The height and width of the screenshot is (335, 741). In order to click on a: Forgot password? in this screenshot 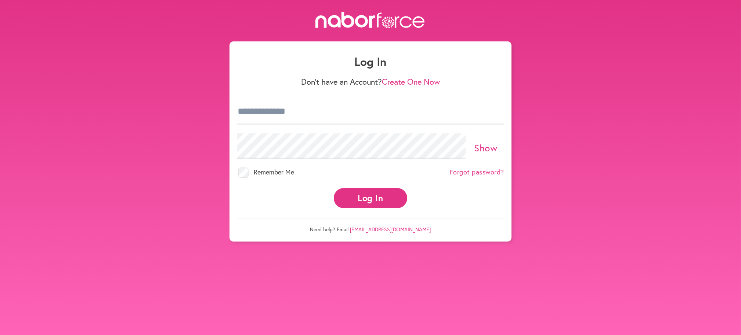, I will do `click(477, 172)`.